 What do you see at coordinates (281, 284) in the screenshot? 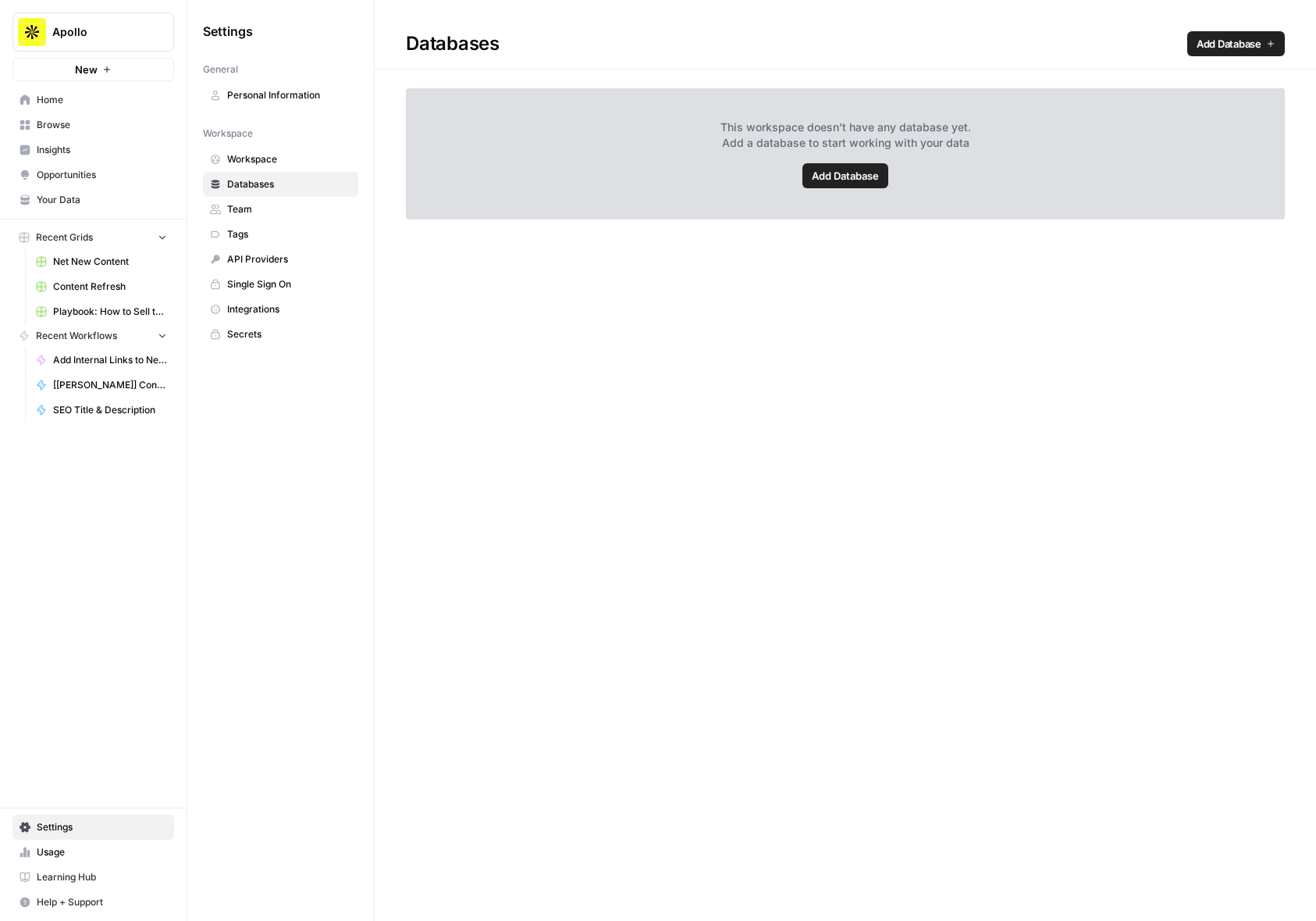
I see `a: Single Sign On` at bounding box center [281, 284].